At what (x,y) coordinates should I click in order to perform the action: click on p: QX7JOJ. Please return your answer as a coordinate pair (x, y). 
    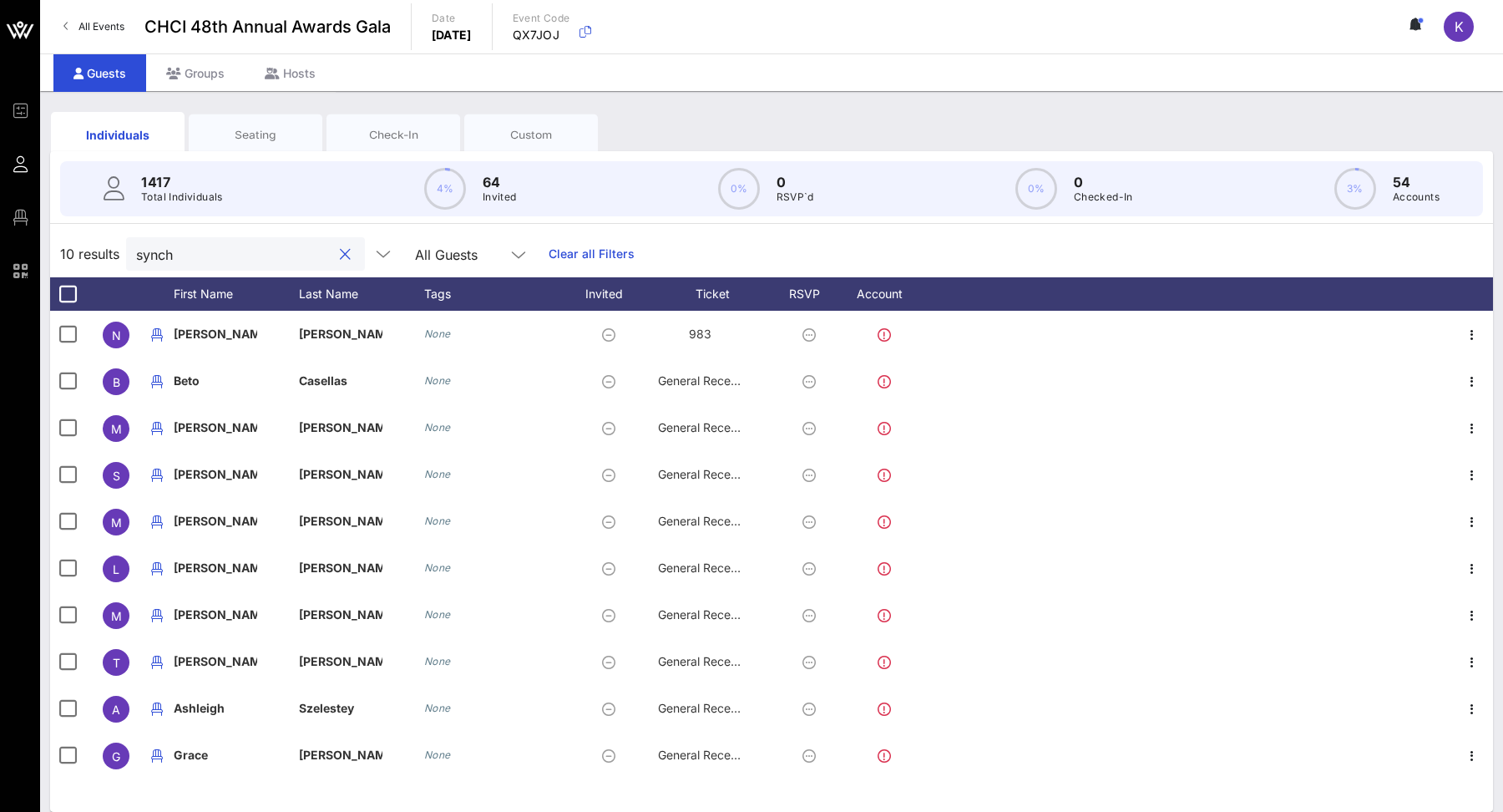
    Looking at the image, I should click on (541, 35).